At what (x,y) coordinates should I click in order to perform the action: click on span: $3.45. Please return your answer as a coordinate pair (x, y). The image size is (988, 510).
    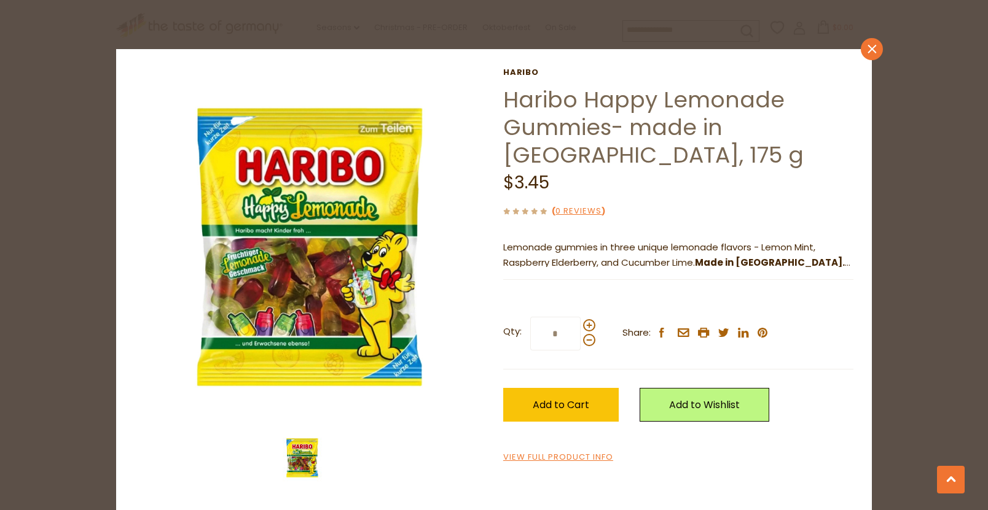
    Looking at the image, I should click on (526, 182).